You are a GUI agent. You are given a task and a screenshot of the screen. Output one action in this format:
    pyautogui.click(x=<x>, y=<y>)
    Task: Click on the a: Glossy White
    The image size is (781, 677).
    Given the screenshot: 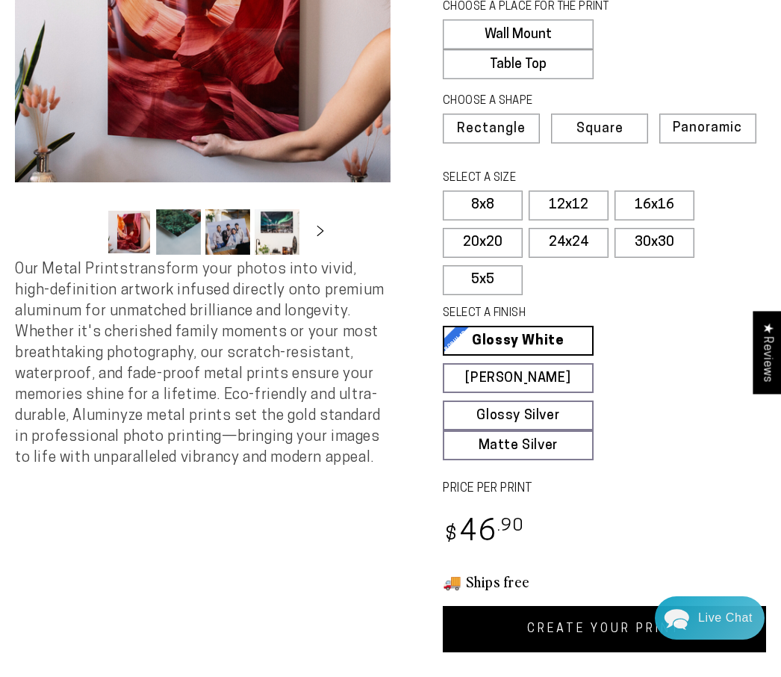 What is the action you would take?
    pyautogui.click(x=518, y=341)
    